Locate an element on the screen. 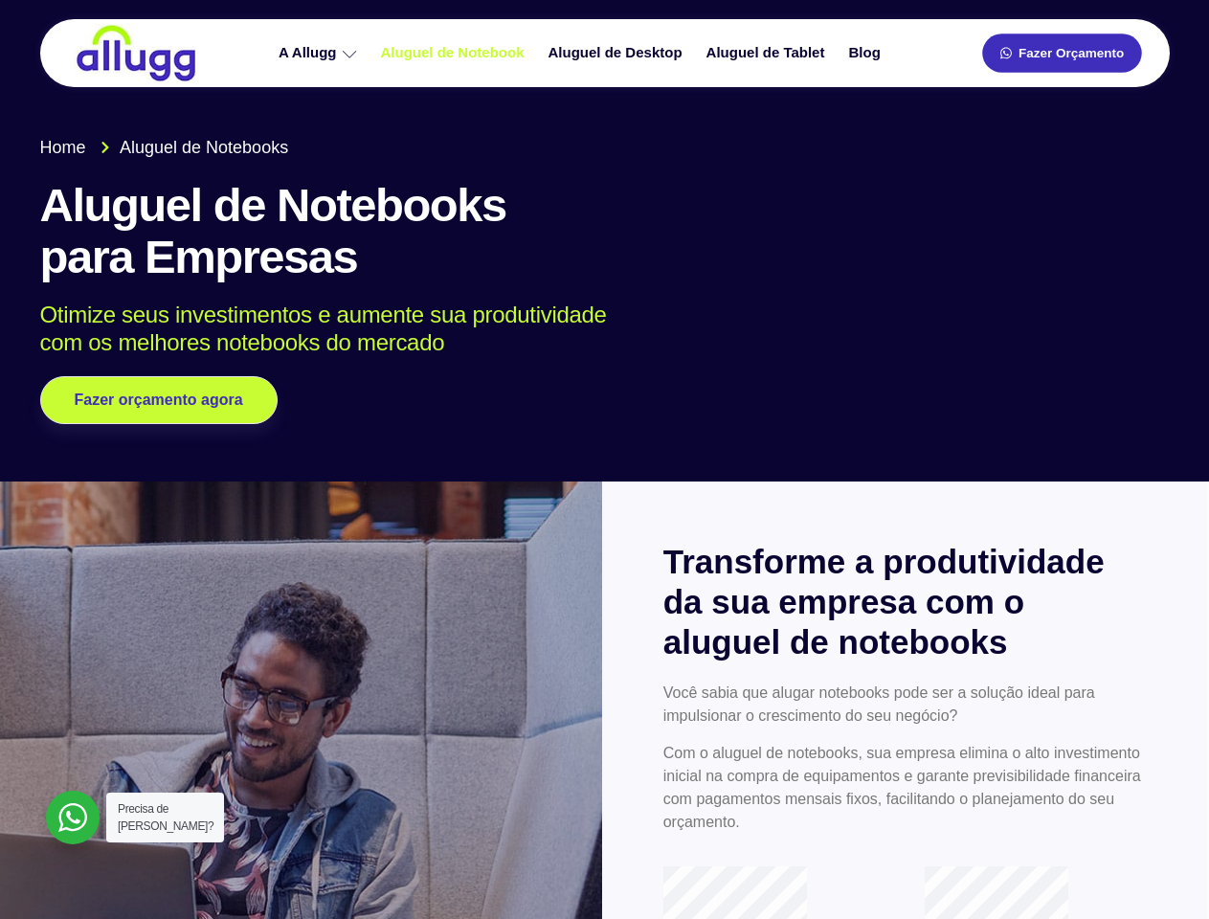  h1: Aluguel de Notebooks para Empresas is located at coordinates (605, 232).